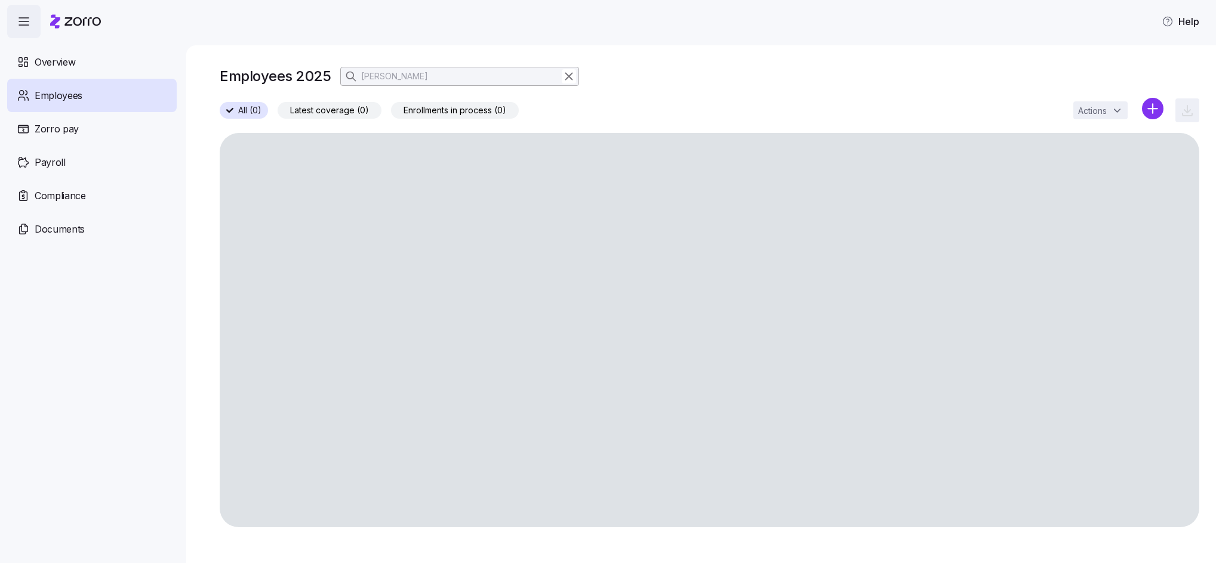 This screenshot has width=1216, height=563. I want to click on span: Enrollments in process (0), so click(455, 110).